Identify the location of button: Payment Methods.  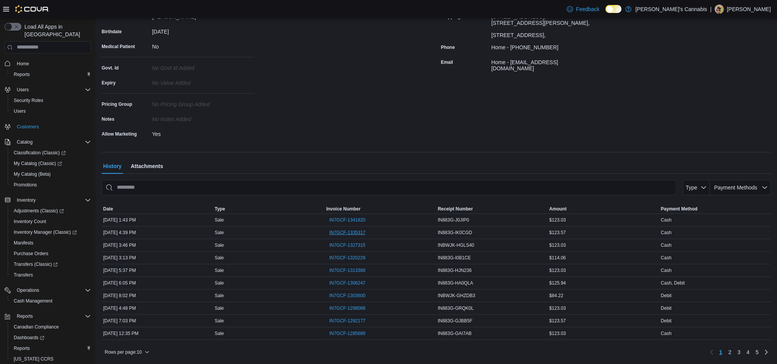
(741, 188).